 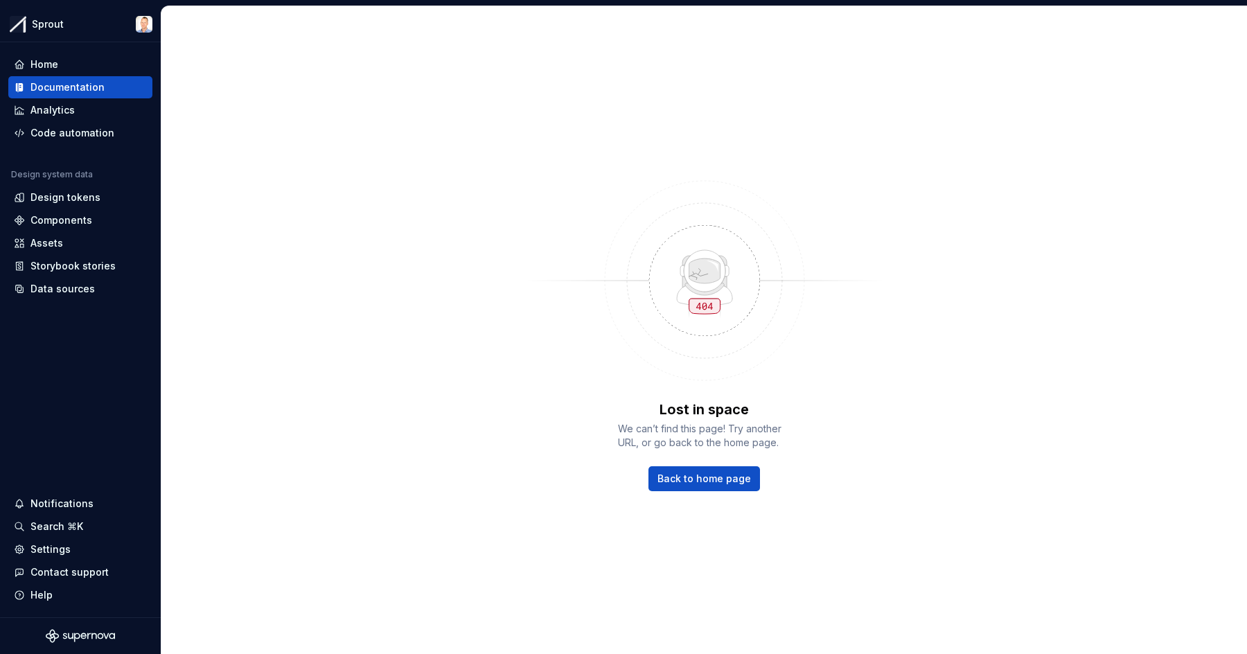 I want to click on img: Eddie Persson, so click(x=144, y=24).